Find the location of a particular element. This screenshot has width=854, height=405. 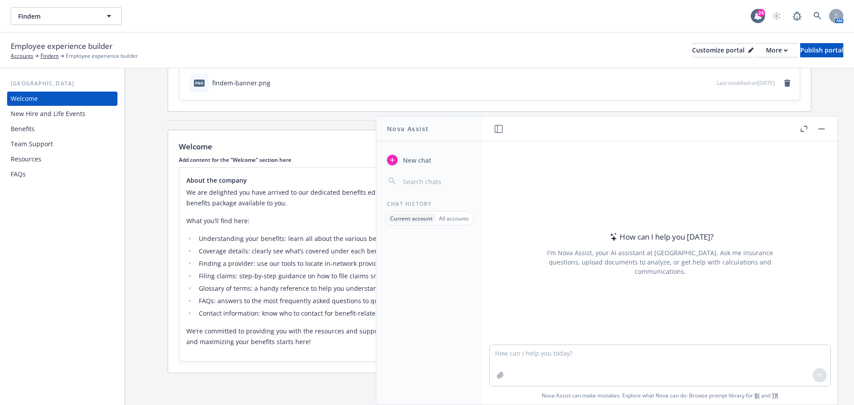

p: What you’ll find here: is located at coordinates (489, 221).